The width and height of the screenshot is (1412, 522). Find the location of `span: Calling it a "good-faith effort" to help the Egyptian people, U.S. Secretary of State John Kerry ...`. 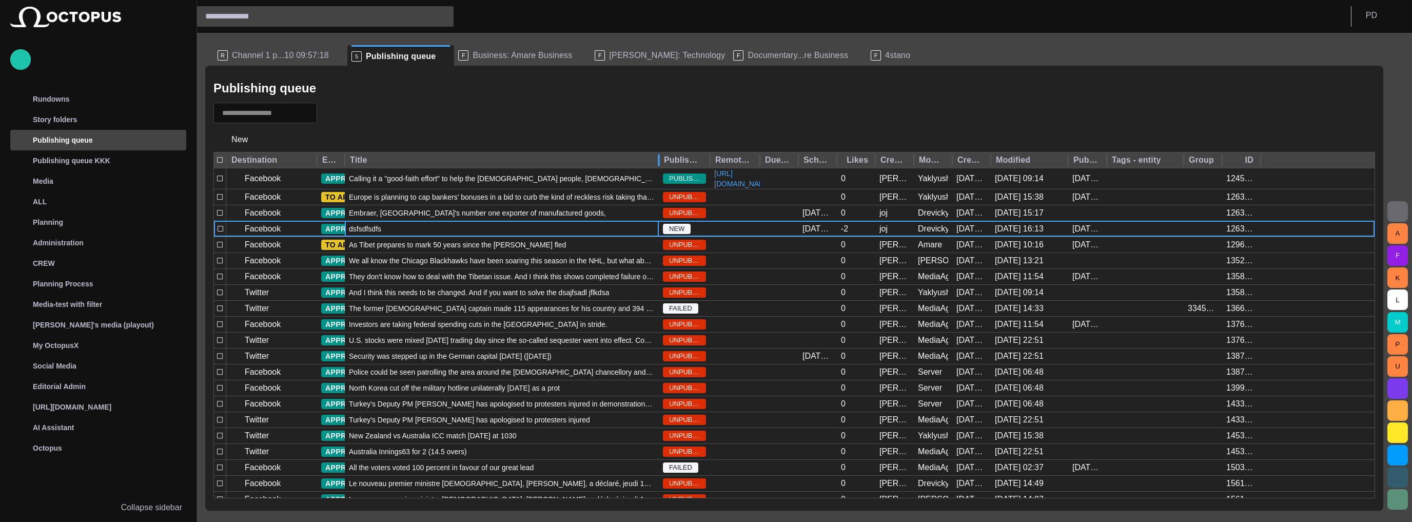

span: Calling it a "good-faith effort" to help the Egyptian people, U.S. Secretary of State John Kerry ... is located at coordinates (502, 179).